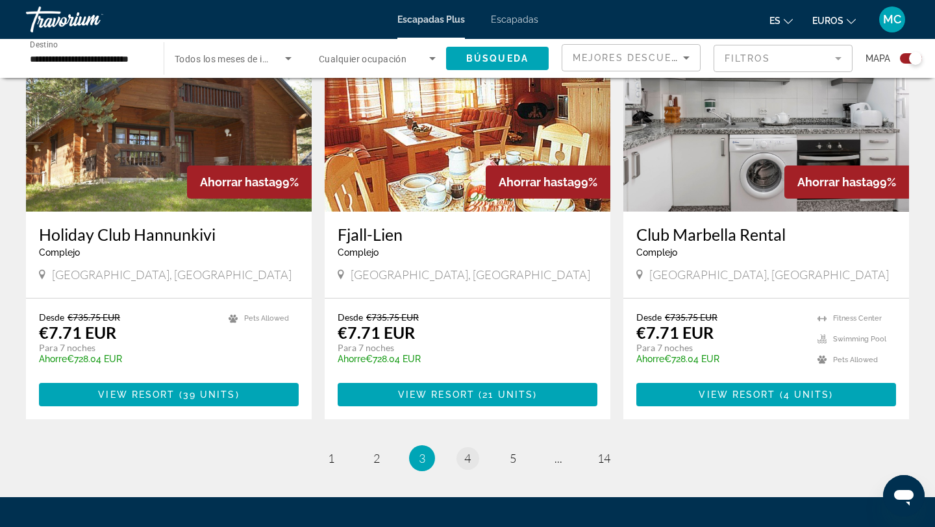  What do you see at coordinates (834, 20) in the screenshot?
I see `button: Cambiar moneda` at bounding box center [834, 20].